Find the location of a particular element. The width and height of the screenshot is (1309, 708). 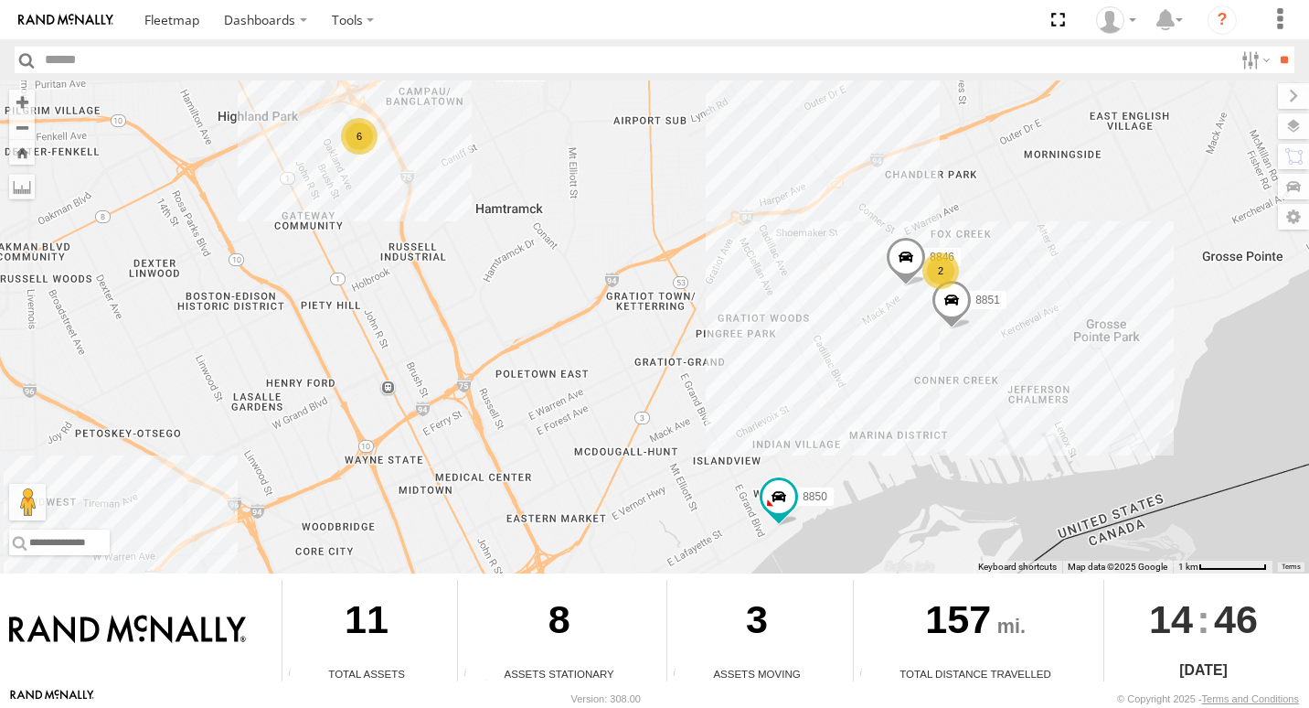

div: Total Assets is located at coordinates (367, 673).